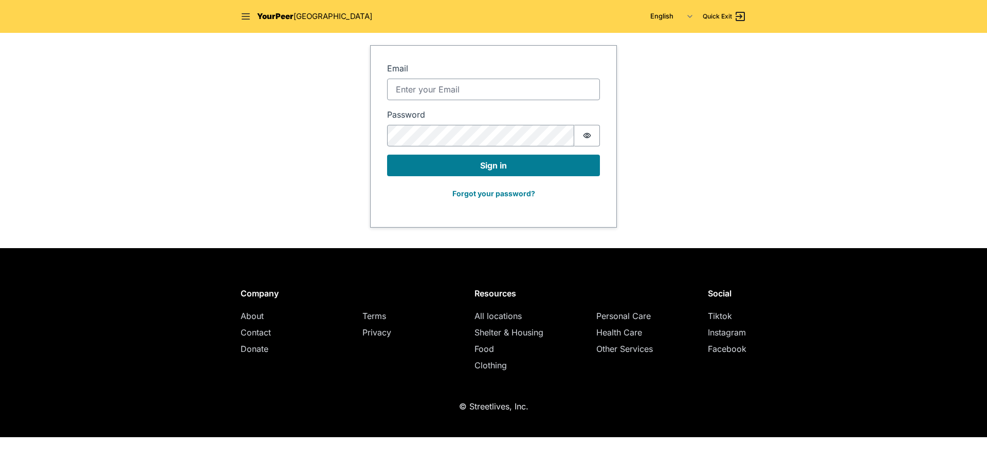 The image size is (987, 468). I want to click on a: Personal Care, so click(623, 316).